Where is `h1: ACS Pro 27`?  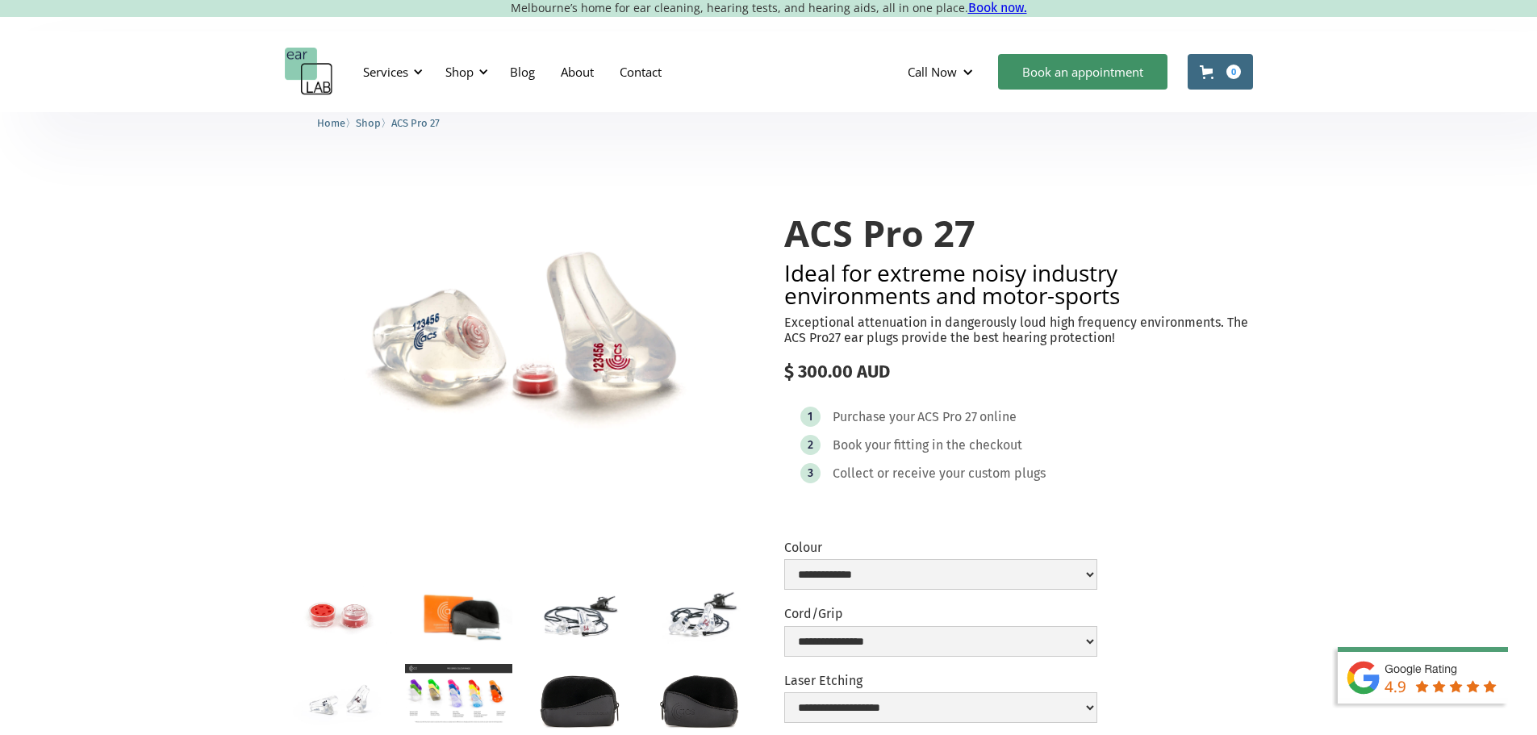 h1: ACS Pro 27 is located at coordinates (1019, 233).